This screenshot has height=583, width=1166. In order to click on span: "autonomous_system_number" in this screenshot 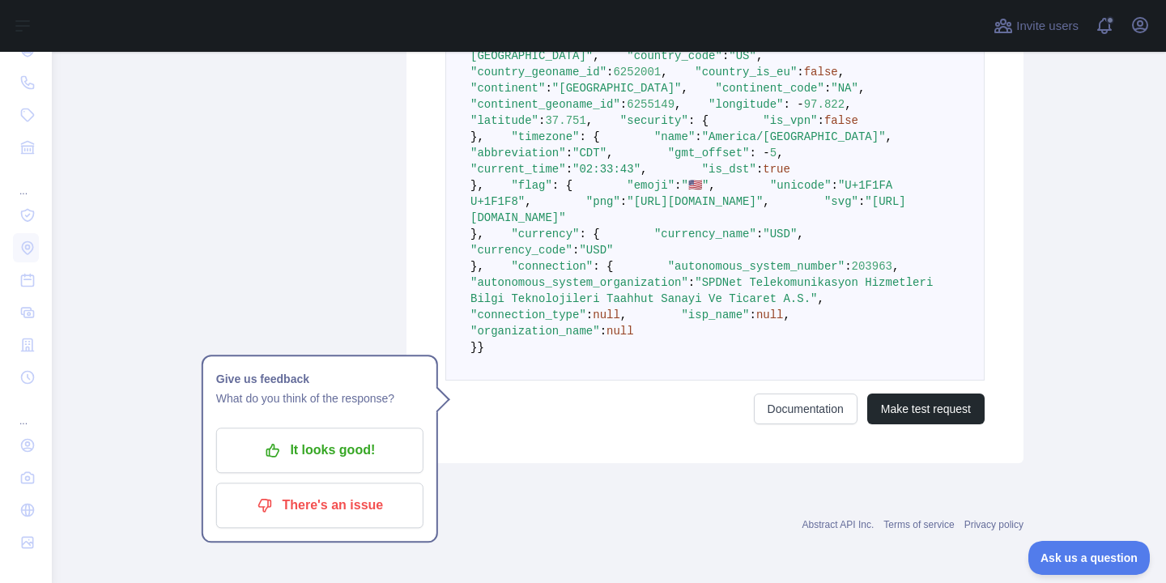, I will do `click(756, 266)`.